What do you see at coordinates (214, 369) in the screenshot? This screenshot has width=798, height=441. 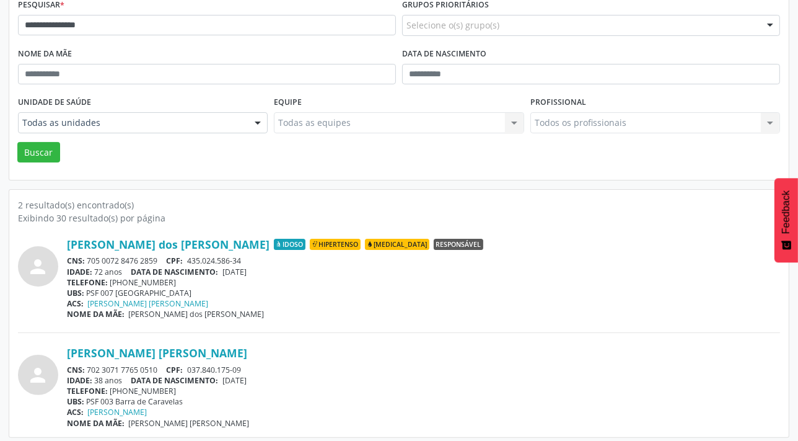 I see `span: 037.840.175-09` at bounding box center [214, 369].